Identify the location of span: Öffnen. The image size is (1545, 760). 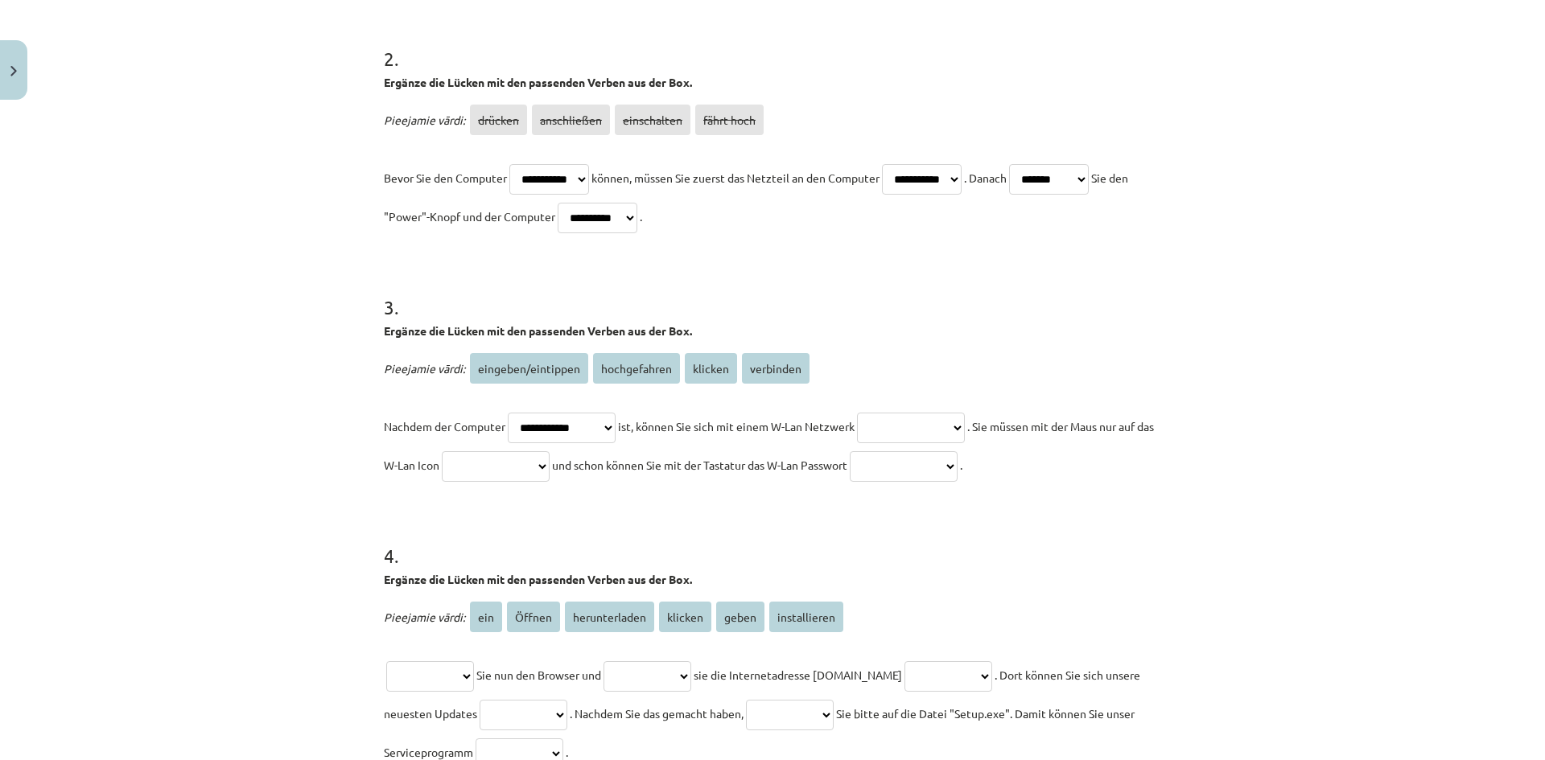
(533, 617).